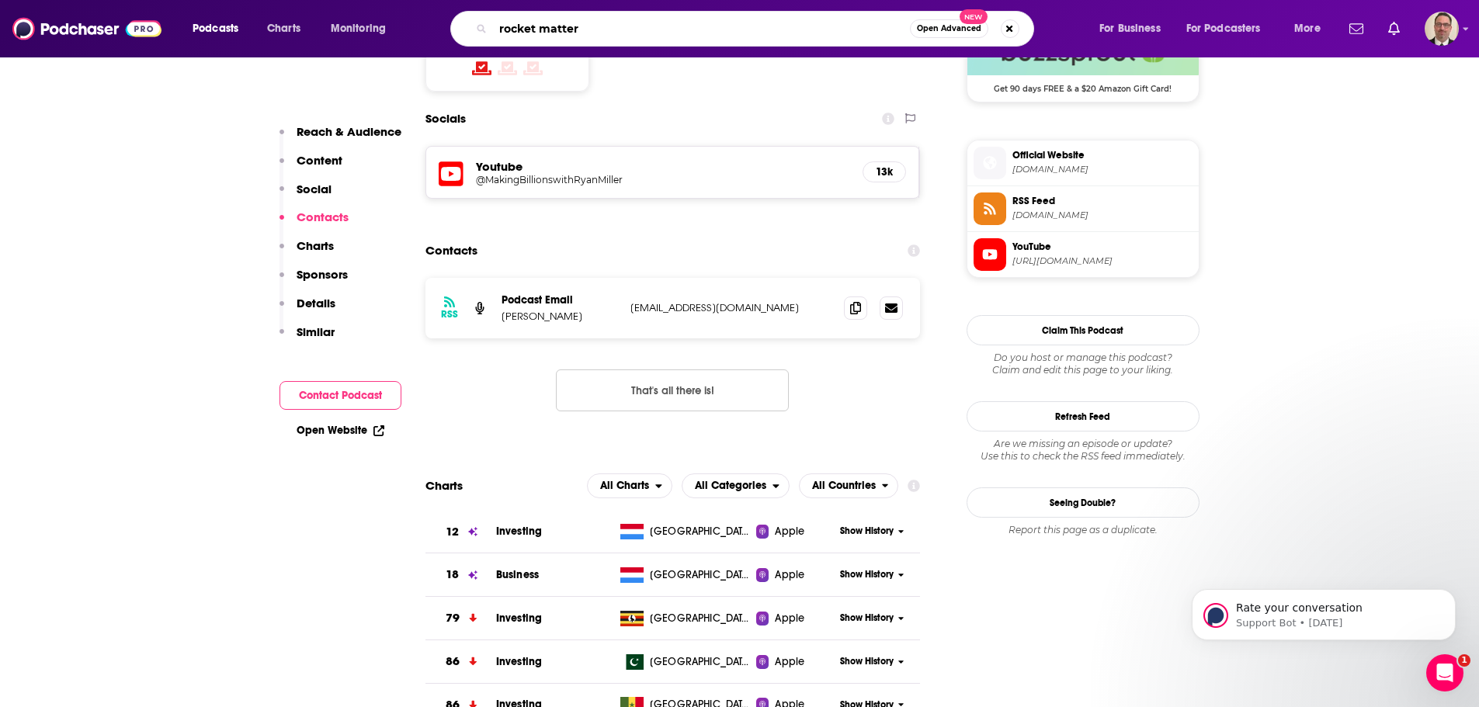 Image resolution: width=1479 pixels, height=707 pixels. What do you see at coordinates (1102, 247) in the screenshot?
I see `span: YouTube` at bounding box center [1102, 247].